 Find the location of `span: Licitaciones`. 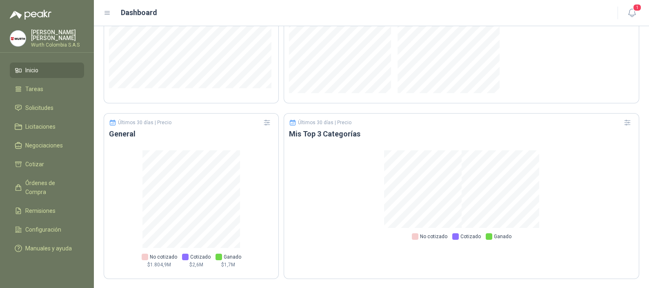

span: Licitaciones is located at coordinates (40, 127).